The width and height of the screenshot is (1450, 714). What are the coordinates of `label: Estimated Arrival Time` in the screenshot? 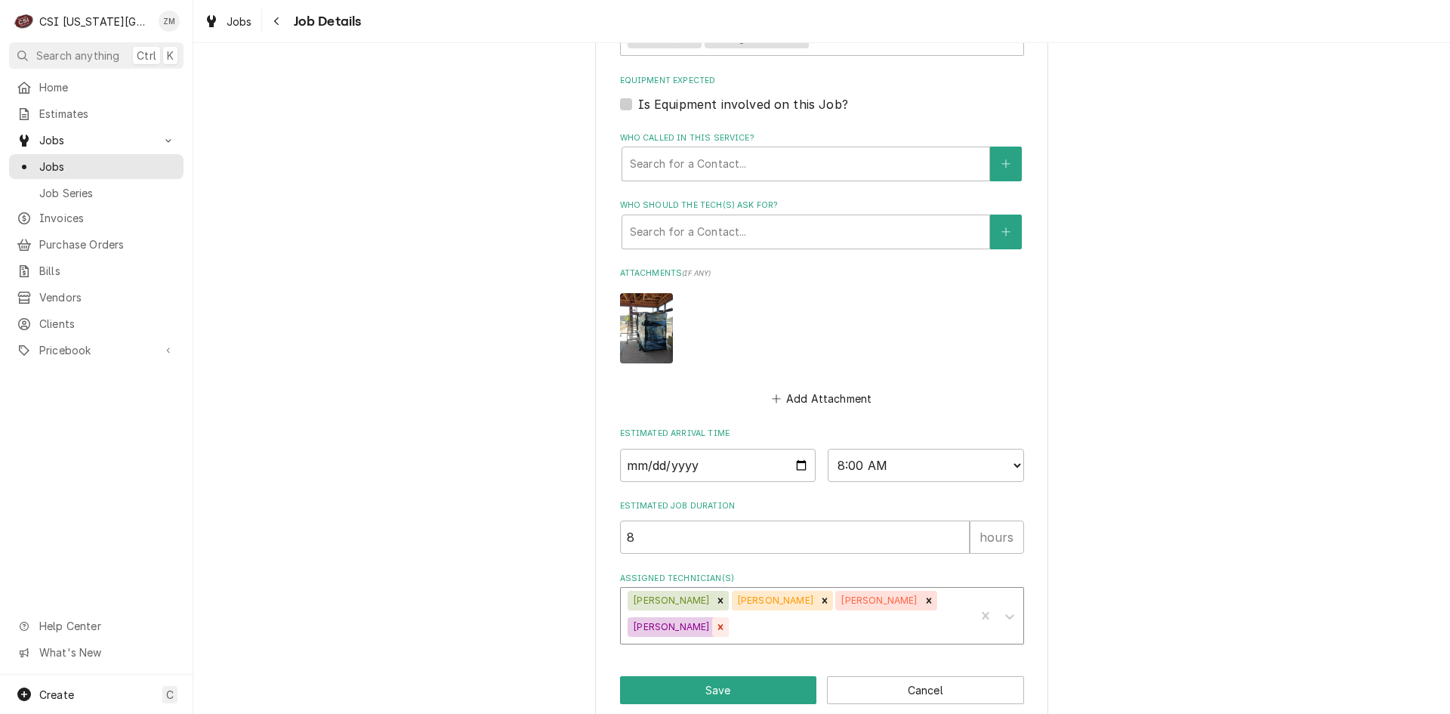 It's located at (822, 433).